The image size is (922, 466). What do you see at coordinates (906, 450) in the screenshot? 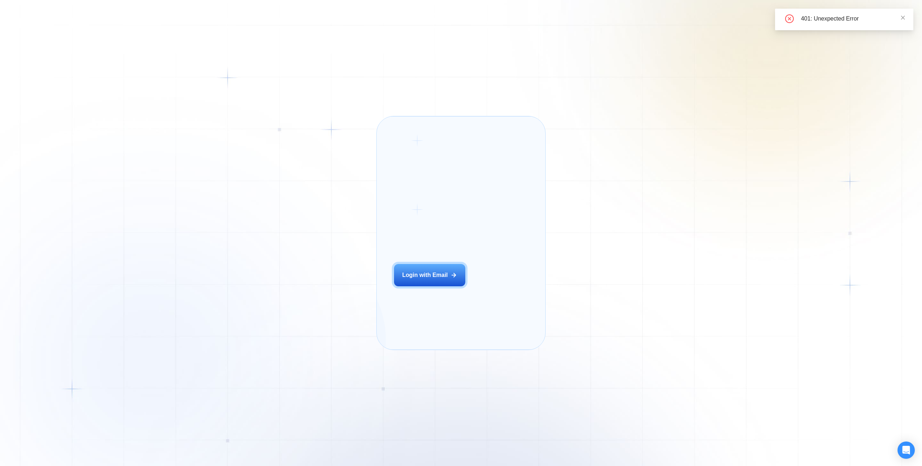
I see `div: Open Intercom Messenger` at bounding box center [906, 450].